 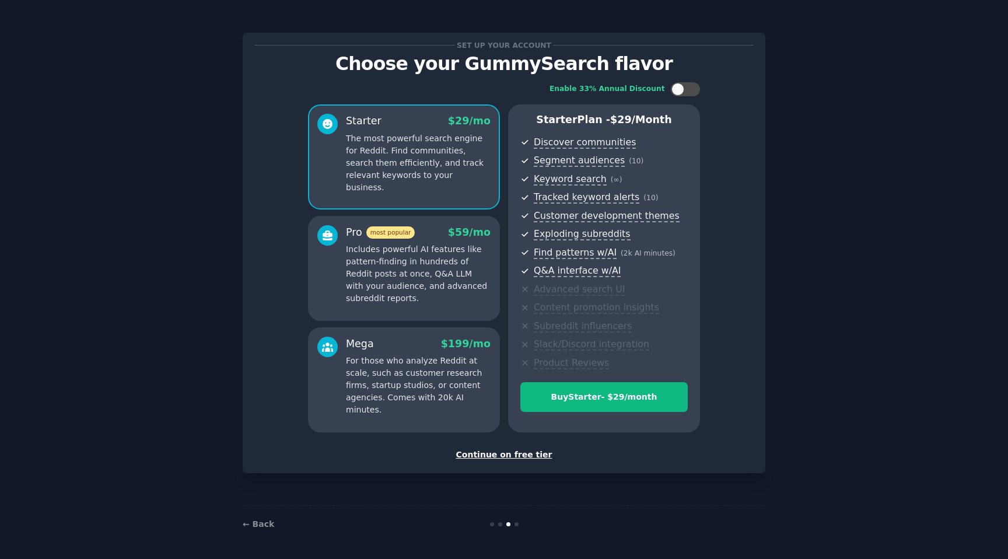 I want to click on span: Discover communities, so click(x=584, y=142).